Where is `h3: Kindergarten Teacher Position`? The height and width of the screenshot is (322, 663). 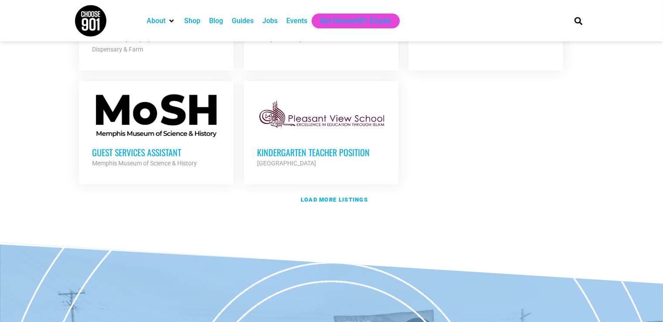
h3: Kindergarten Teacher Position is located at coordinates (321, 152).